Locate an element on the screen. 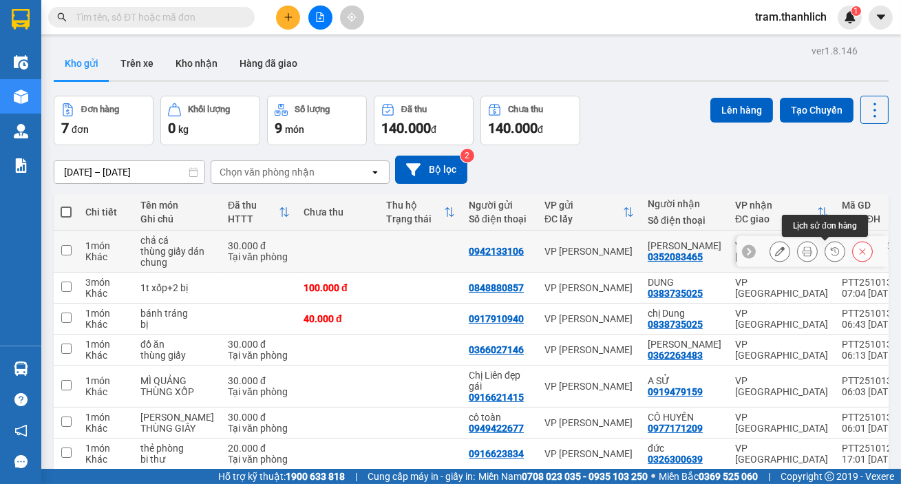 The width and height of the screenshot is (901, 484). div: 0838735025 is located at coordinates (675, 324).